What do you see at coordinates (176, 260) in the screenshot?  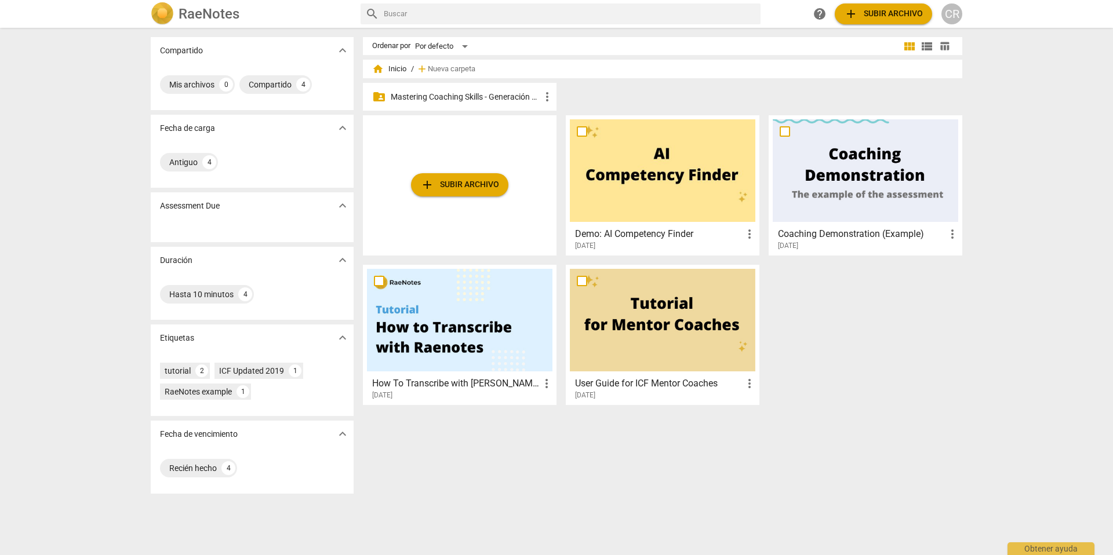 I see `p: Duración` at bounding box center [176, 260].